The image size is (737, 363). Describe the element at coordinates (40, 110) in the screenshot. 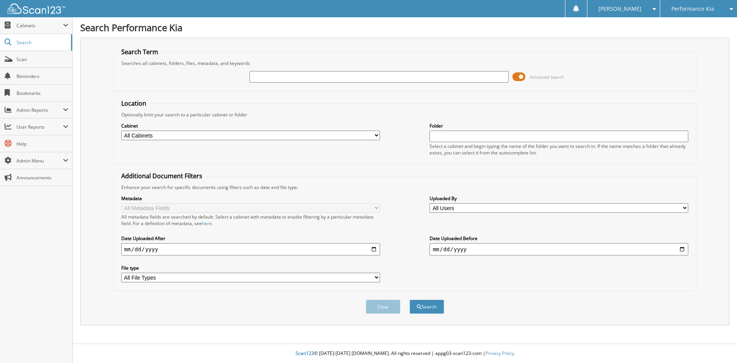

I see `span: Admin Reports` at that location.